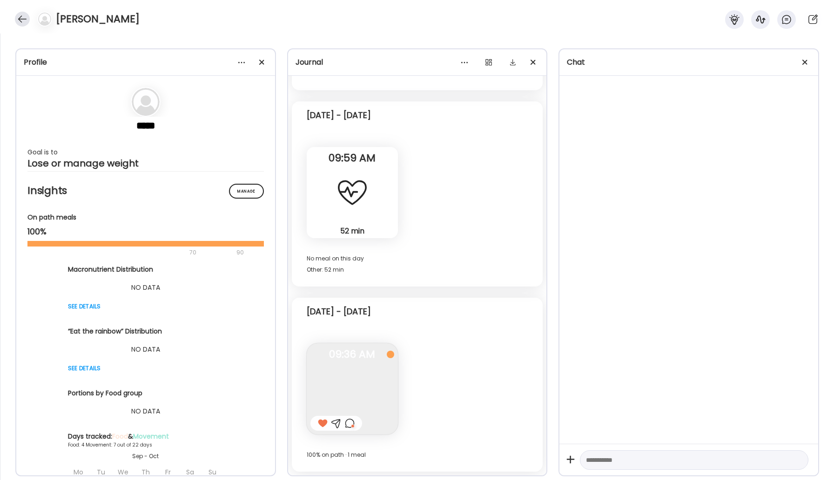 This screenshot has width=834, height=480. What do you see at coordinates (417, 455) in the screenshot?
I see `div: 100% on path · 1 meal` at bounding box center [417, 455].